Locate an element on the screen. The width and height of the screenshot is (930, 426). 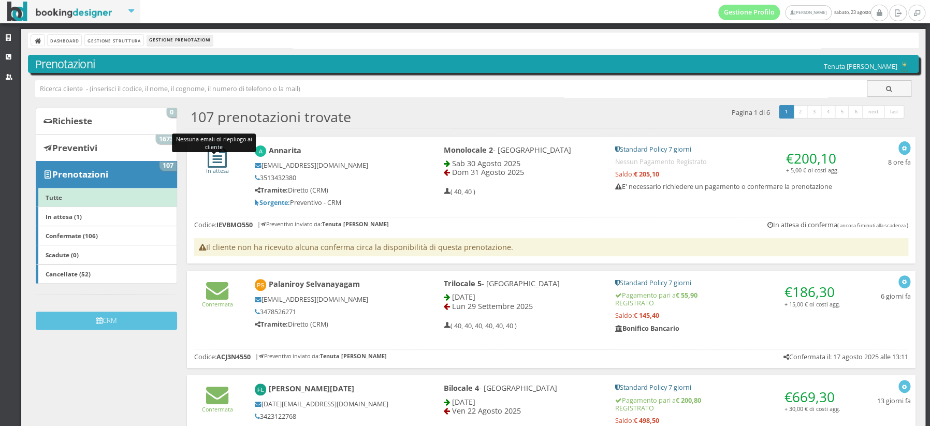
small: + 30,00 € di costi agg. is located at coordinates (812, 409).